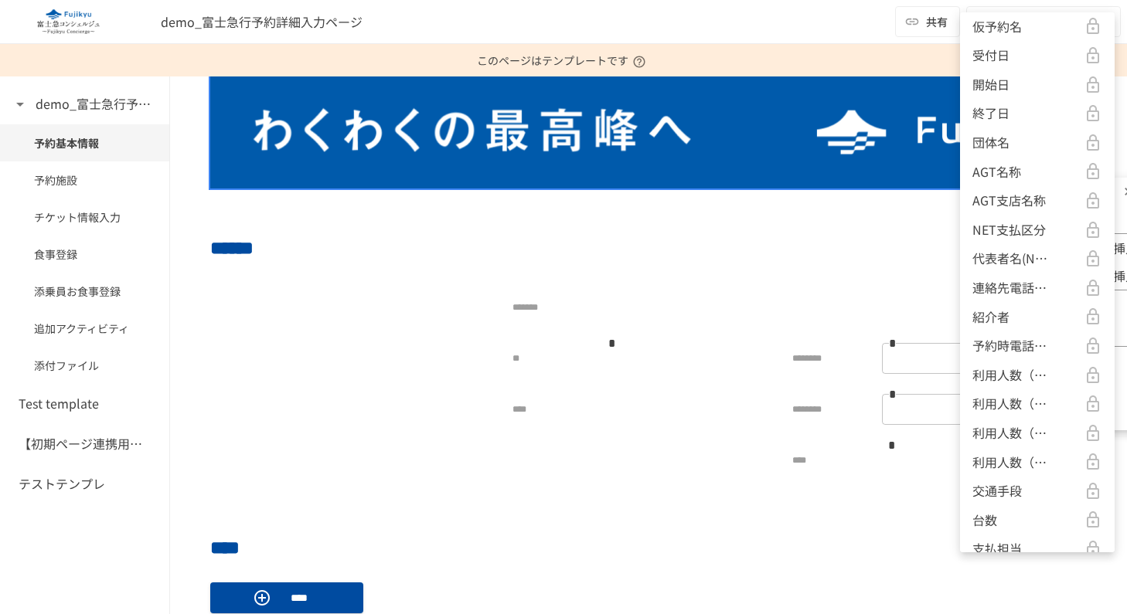 This screenshot has height=614, width=1127. Describe the element at coordinates (997, 27) in the screenshot. I see `p: 仮予約名` at that location.